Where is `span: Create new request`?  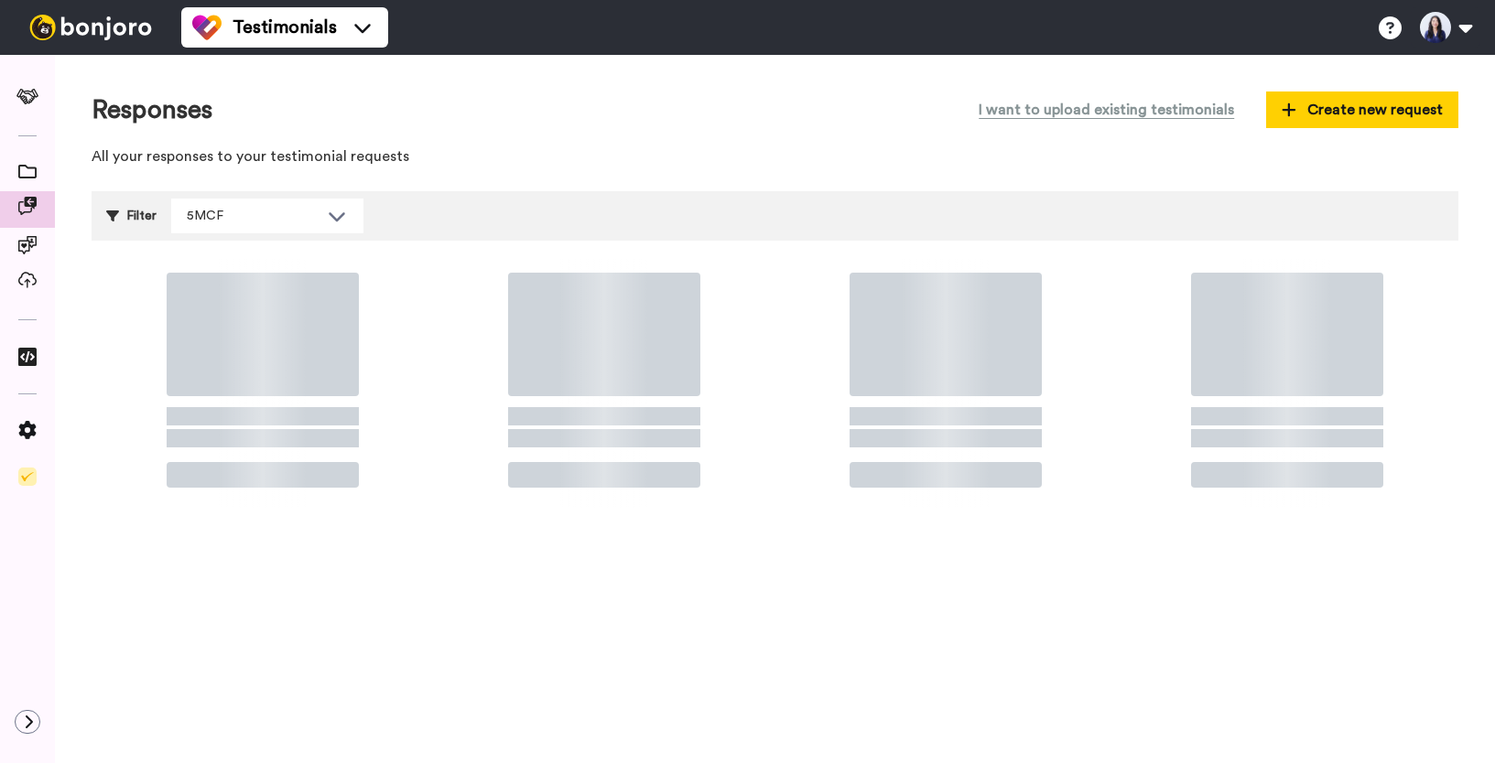 span: Create new request is located at coordinates (1362, 110).